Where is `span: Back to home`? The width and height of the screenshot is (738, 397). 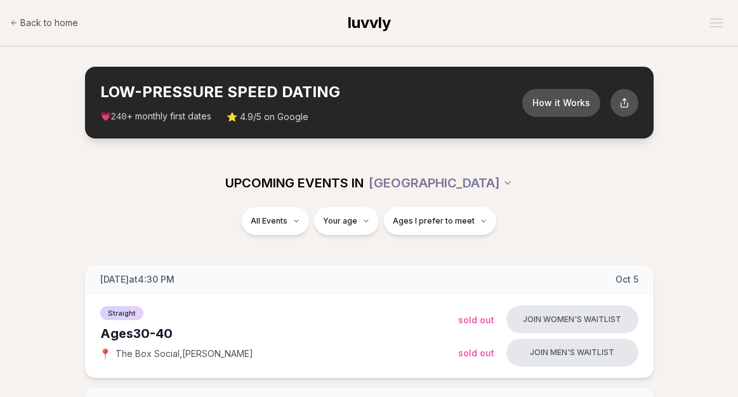 span: Back to home is located at coordinates (49, 23).